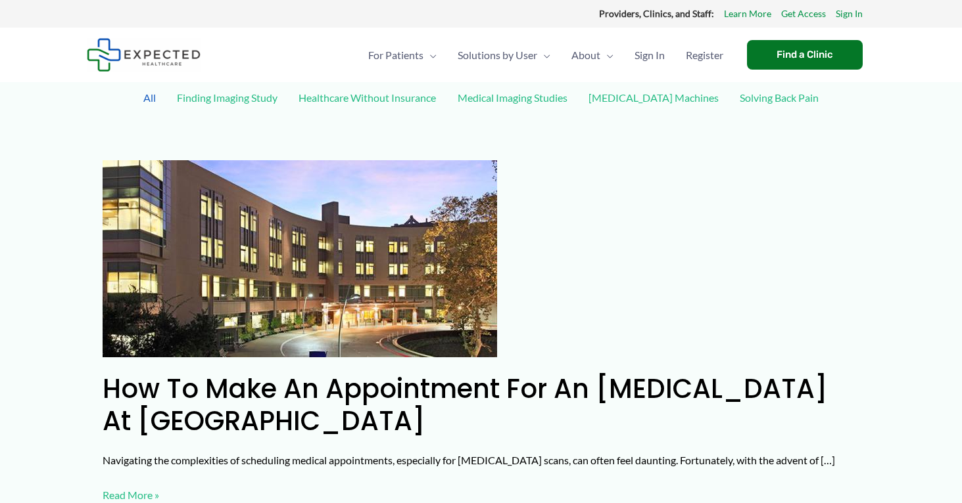  What do you see at coordinates (143, 55) in the screenshot?
I see `img: Expected Healthcare Logo - side, dark font, small` at bounding box center [143, 55].